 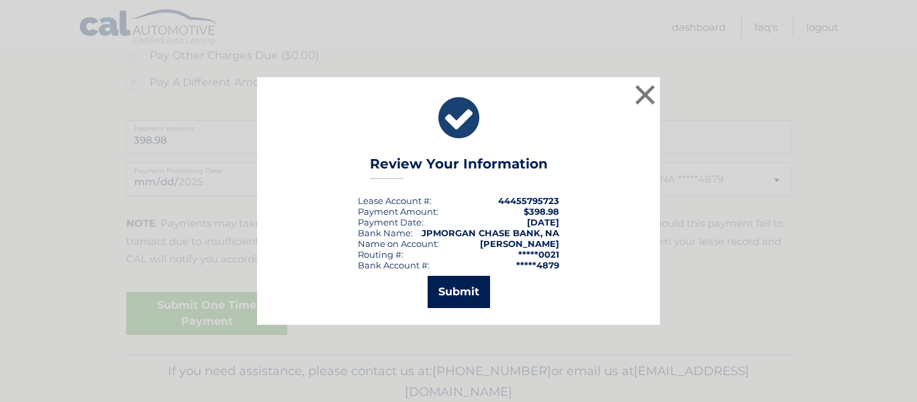 What do you see at coordinates (541, 212) in the screenshot?
I see `span: $398.98` at bounding box center [541, 212].